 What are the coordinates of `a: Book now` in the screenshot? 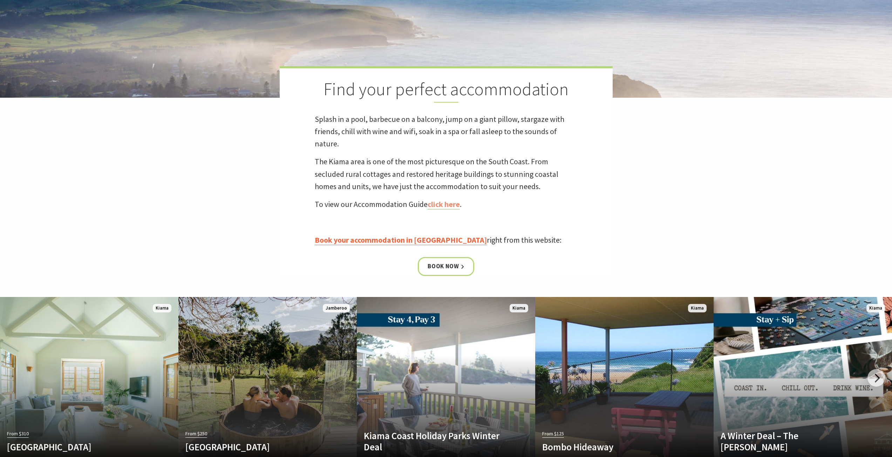 It's located at (446, 266).